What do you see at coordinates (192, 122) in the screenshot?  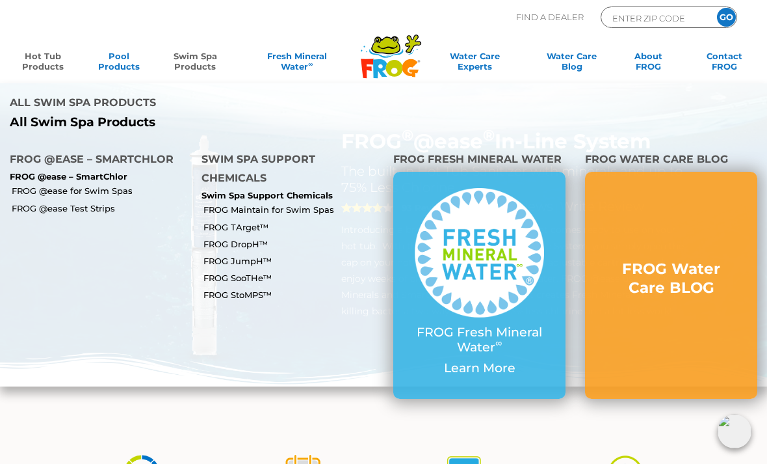 I see `a: All Swim Spa Products` at bounding box center [192, 122].